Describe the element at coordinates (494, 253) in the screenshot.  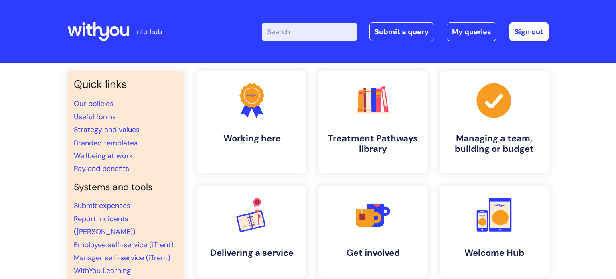
I see `h4: Welcome Hub` at that location.